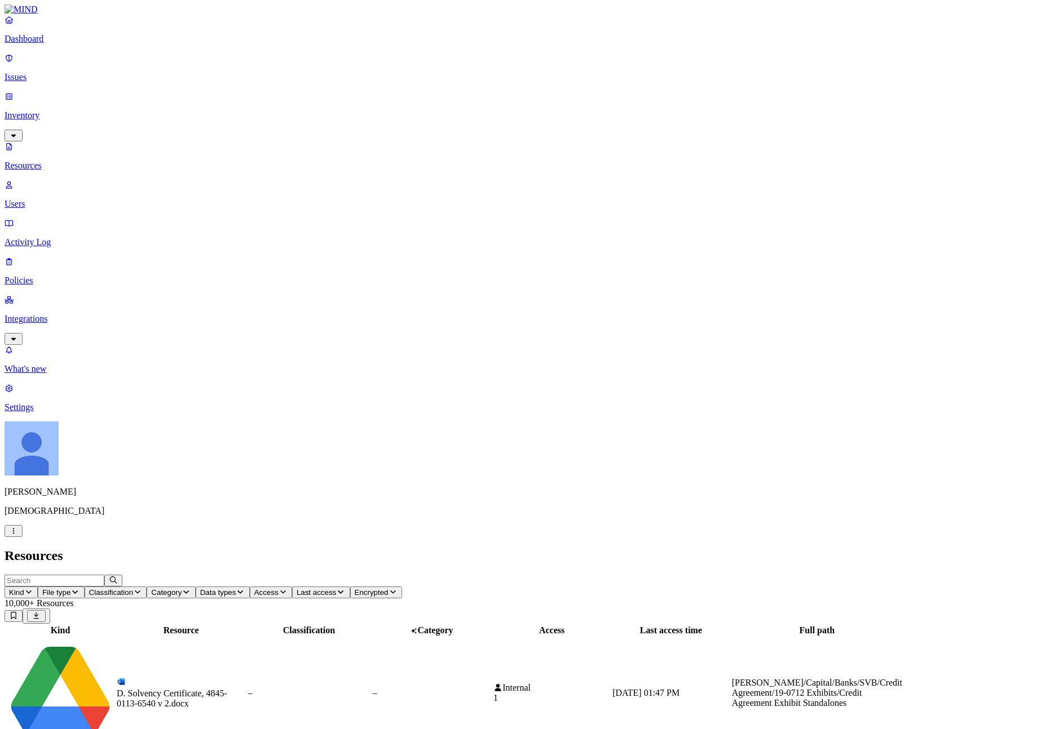  What do you see at coordinates (181, 631) in the screenshot?
I see `div: Resource` at bounding box center [181, 631].